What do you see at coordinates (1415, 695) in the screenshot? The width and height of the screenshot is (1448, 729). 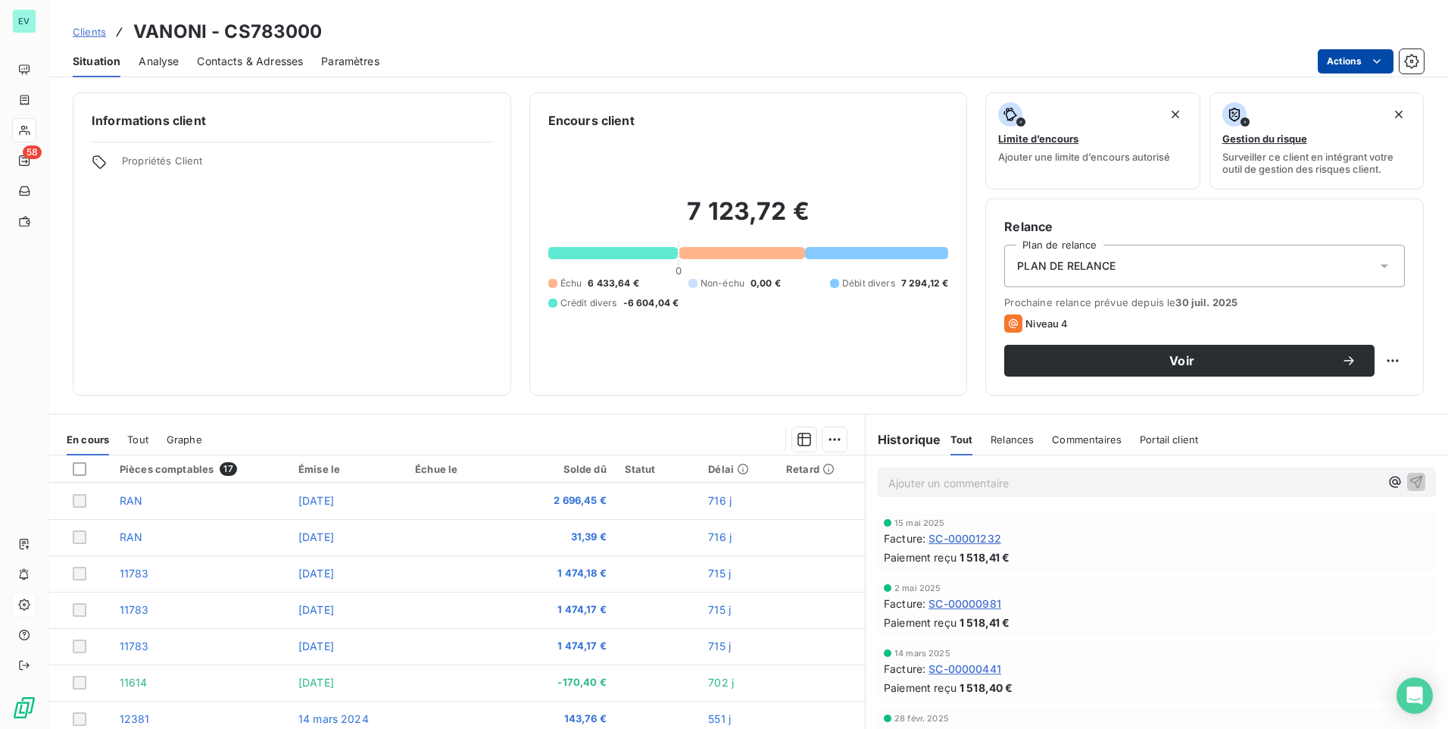 I see `div: Open Intercom Messenger` at bounding box center [1415, 695].